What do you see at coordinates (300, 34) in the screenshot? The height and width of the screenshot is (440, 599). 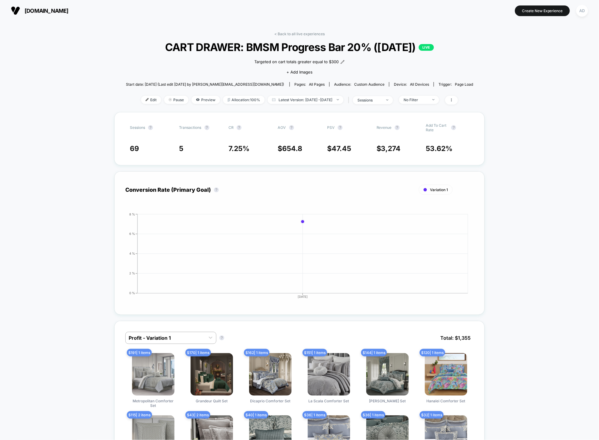 I see `a: < Back to all live experiences` at bounding box center [300, 34].